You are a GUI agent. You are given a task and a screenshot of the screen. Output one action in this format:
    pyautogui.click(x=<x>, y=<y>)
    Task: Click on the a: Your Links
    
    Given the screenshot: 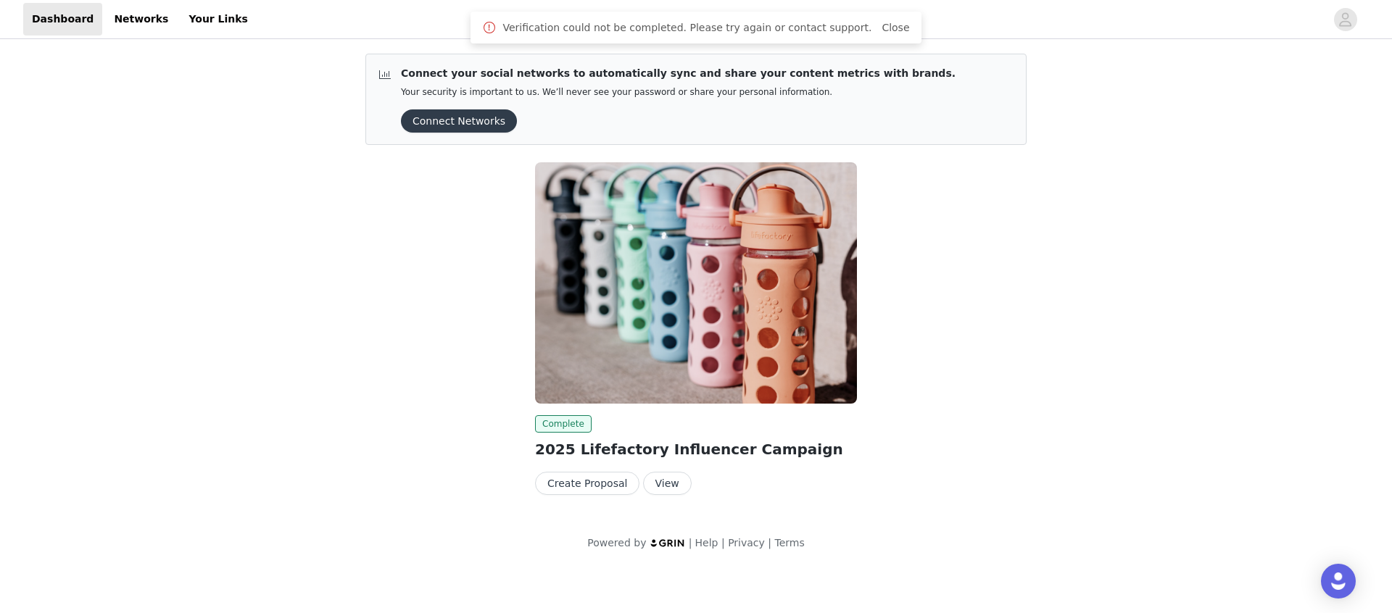 What is the action you would take?
    pyautogui.click(x=218, y=19)
    